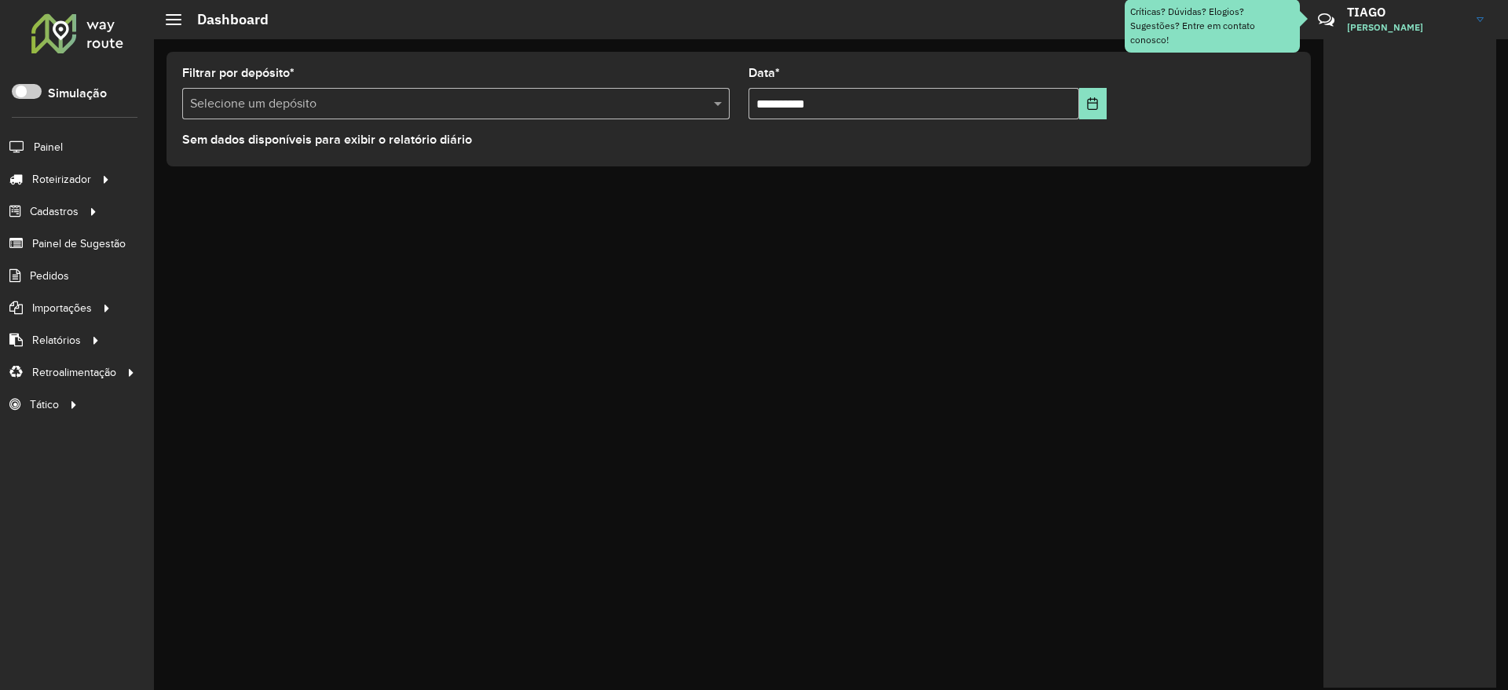 Image resolution: width=1508 pixels, height=690 pixels. Describe the element at coordinates (49, 276) in the screenshot. I see `span: Pedidos` at that location.